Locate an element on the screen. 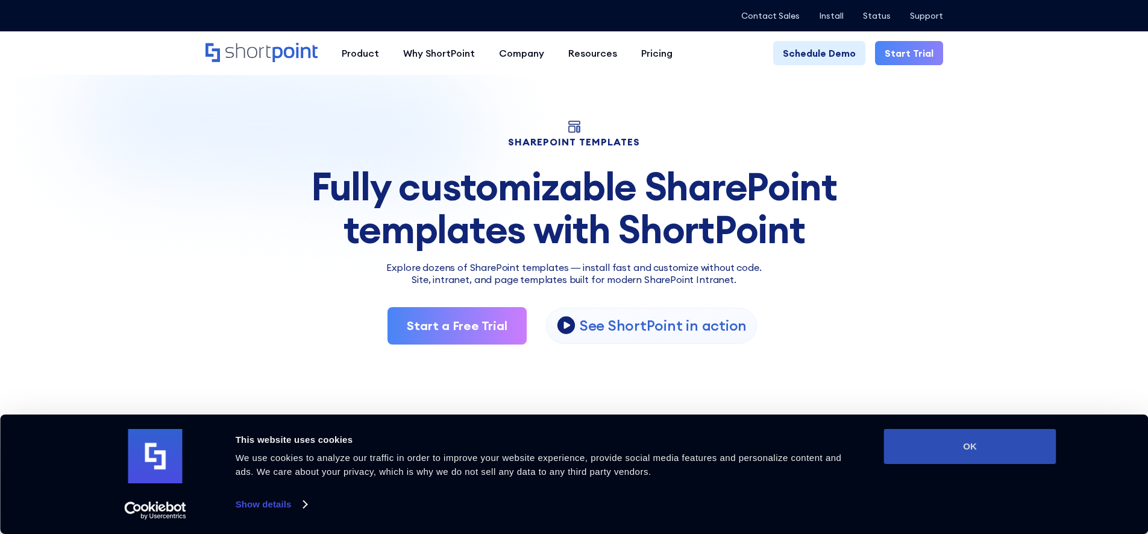 Image resolution: width=1148 pixels, height=534 pixels. a: Contact Sales is located at coordinates (770, 16).